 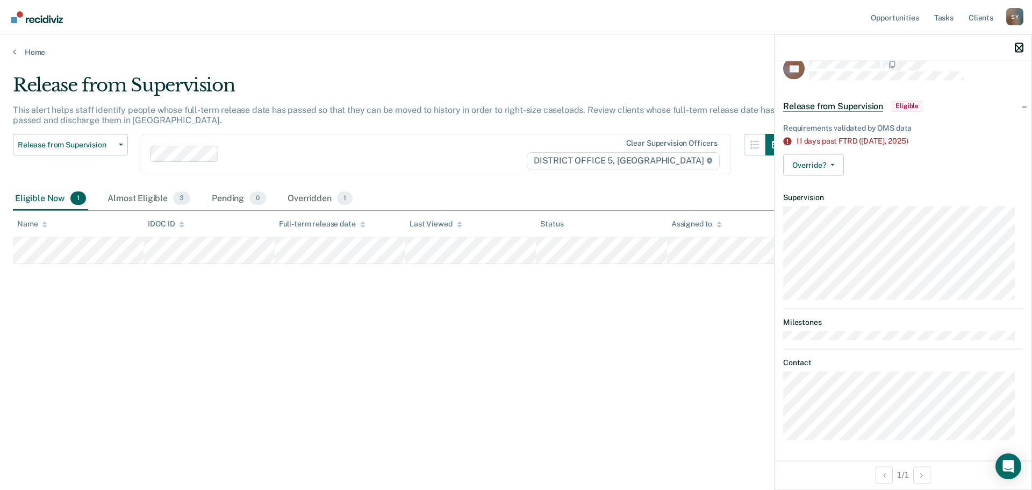 What do you see at coordinates (182, 198) in the screenshot?
I see `span: 3` at bounding box center [182, 198].